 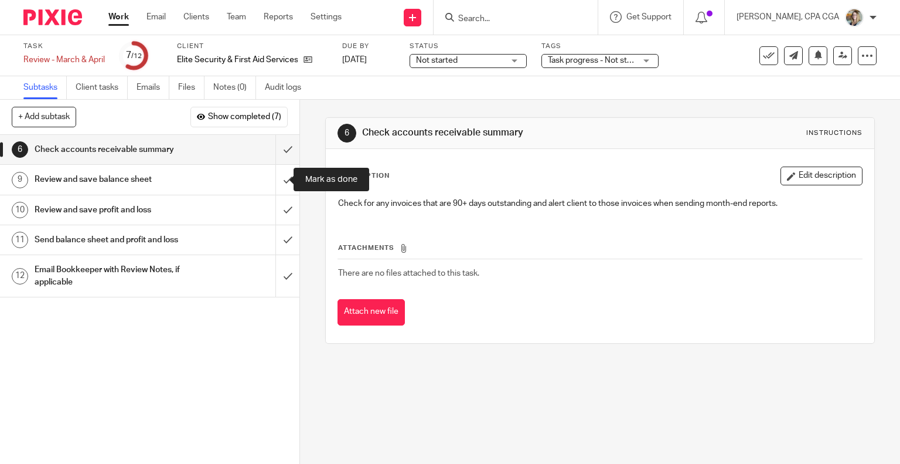 I want to click on button: Show completed (7), so click(x=239, y=117).